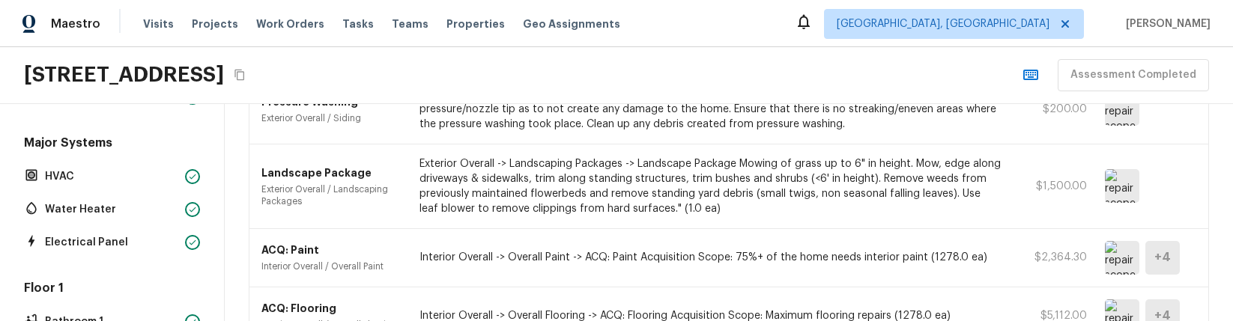  What do you see at coordinates (410, 24) in the screenshot?
I see `span: Teams` at bounding box center [410, 24].